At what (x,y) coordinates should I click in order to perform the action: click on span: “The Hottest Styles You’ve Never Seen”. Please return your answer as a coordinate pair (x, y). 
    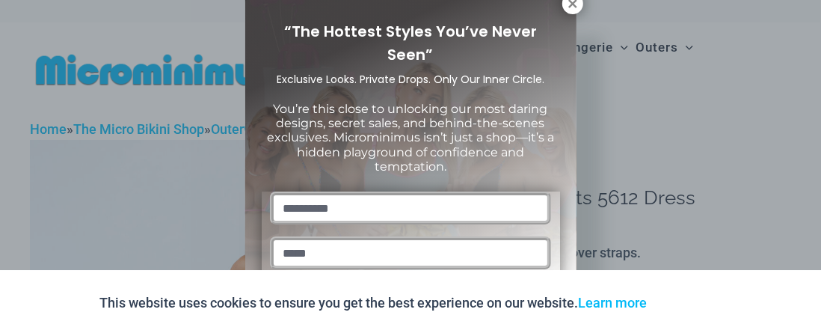
    Looking at the image, I should click on (411, 43).